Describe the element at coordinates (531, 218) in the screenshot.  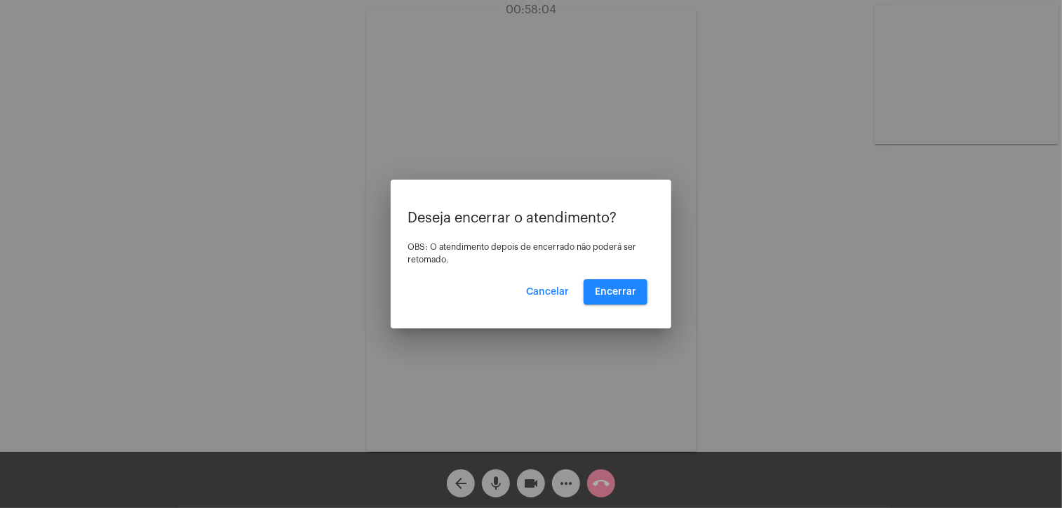
I see `p: Deseja encerrar o atendimento?` at that location.